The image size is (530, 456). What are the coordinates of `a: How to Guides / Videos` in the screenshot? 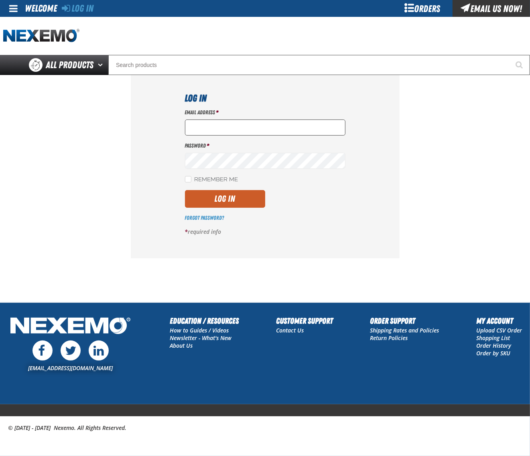 It's located at (199, 330).